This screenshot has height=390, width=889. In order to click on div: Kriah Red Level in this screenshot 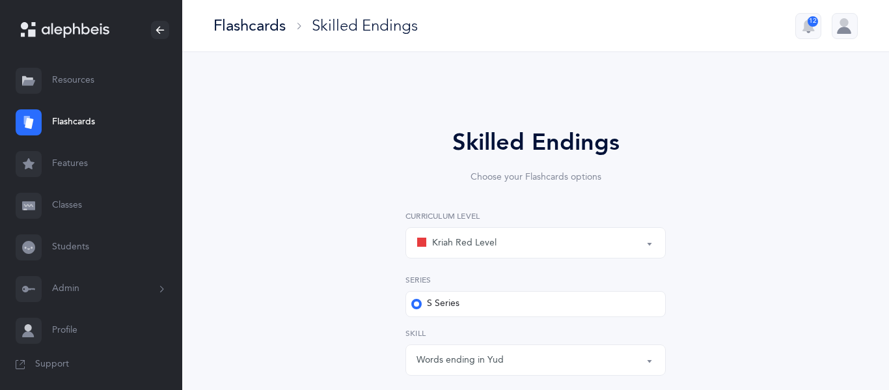, I will do `click(456, 243)`.